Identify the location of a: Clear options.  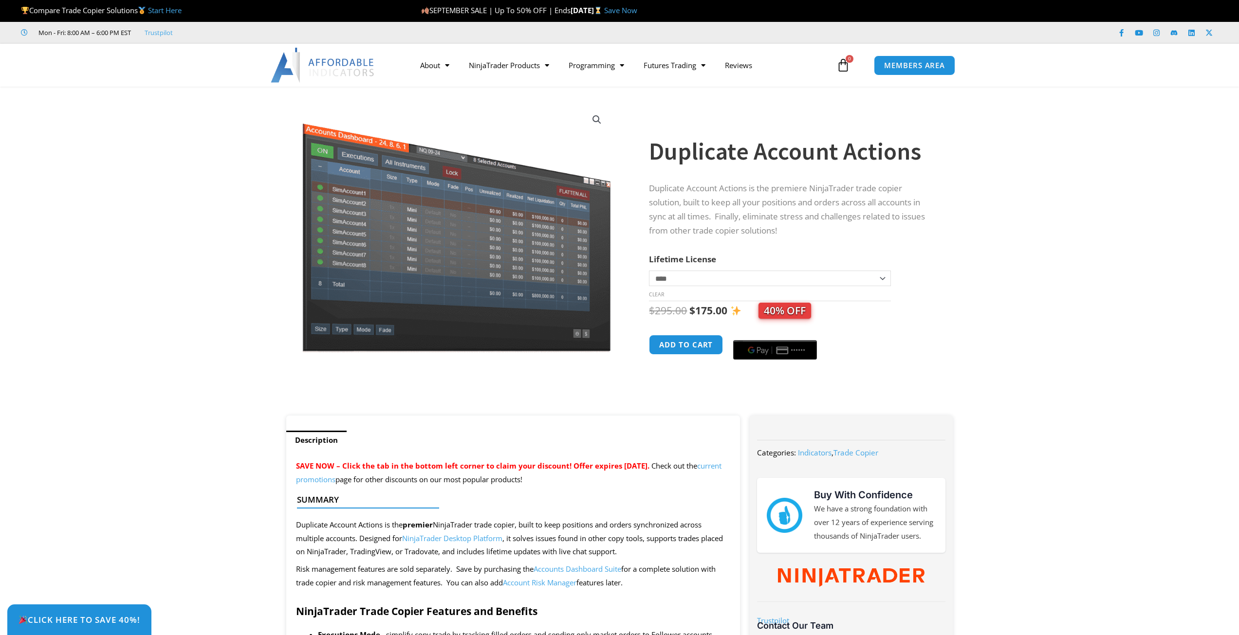
(656, 294).